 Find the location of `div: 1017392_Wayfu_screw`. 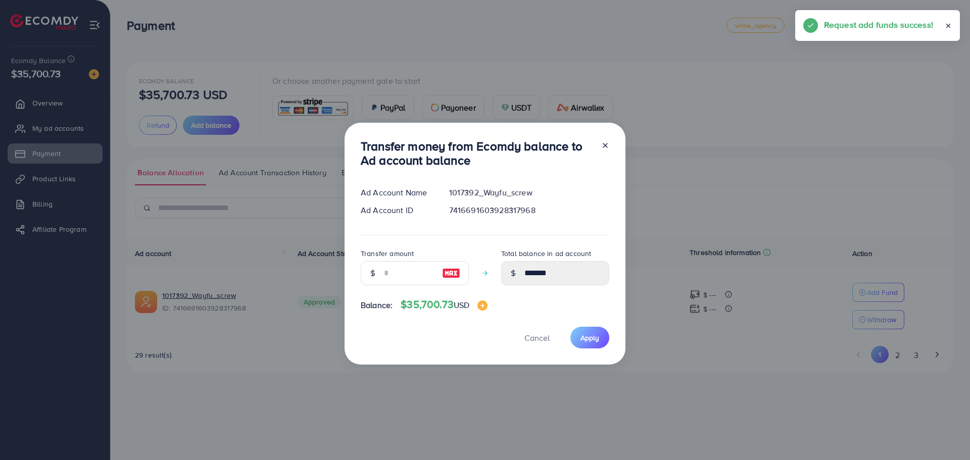

div: 1017392_Wayfu_screw is located at coordinates (529, 192).